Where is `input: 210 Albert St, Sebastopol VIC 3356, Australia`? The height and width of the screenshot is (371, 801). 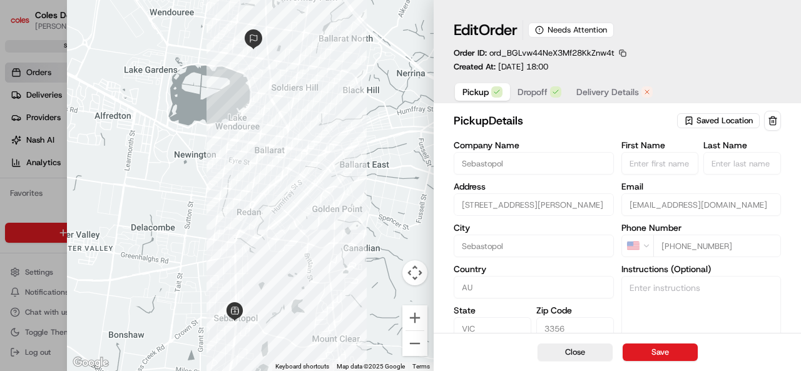
input: 210 Albert St, Sebastopol VIC 3356, Australia is located at coordinates (533, 205).